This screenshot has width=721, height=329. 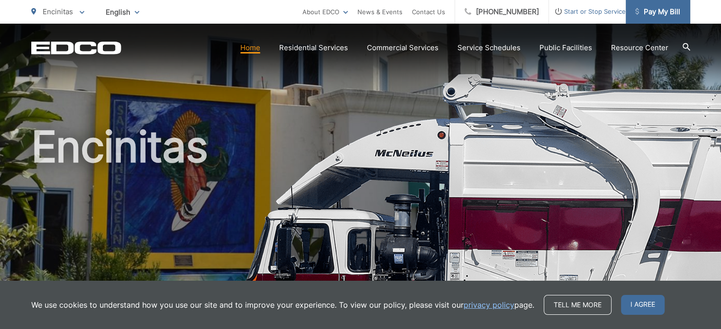 What do you see at coordinates (76, 48) in the screenshot?
I see `a: EDCD logo. Return to the homepage.` at bounding box center [76, 48].